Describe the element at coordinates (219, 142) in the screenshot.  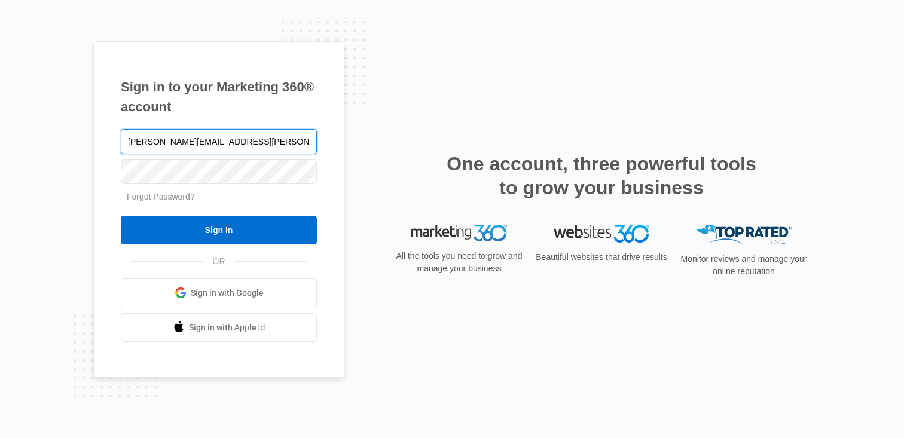
I see `input: Email` at that location.